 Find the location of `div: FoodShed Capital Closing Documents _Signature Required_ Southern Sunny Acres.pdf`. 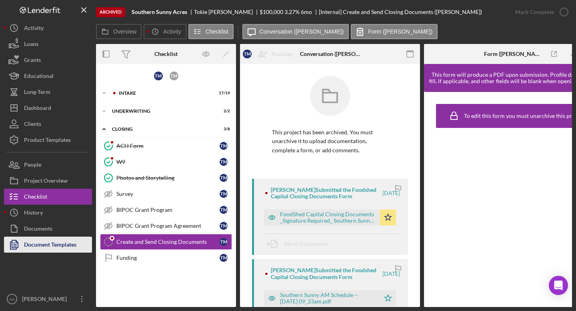

div: FoodShed Capital Closing Documents _Signature Required_ Southern Sunny Acres.pdf is located at coordinates (328, 217).